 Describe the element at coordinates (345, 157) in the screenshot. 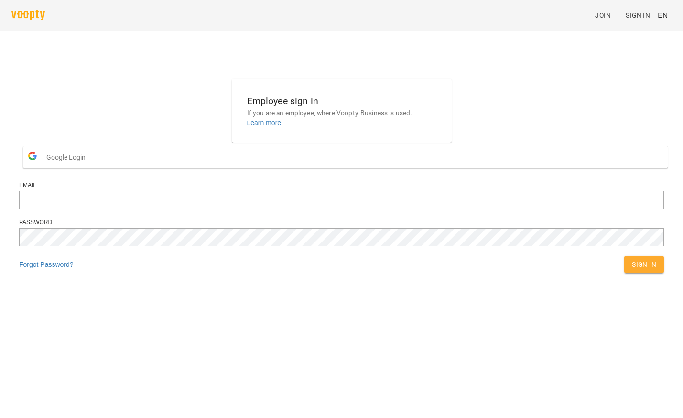

I see `button: Google Login` at that location.